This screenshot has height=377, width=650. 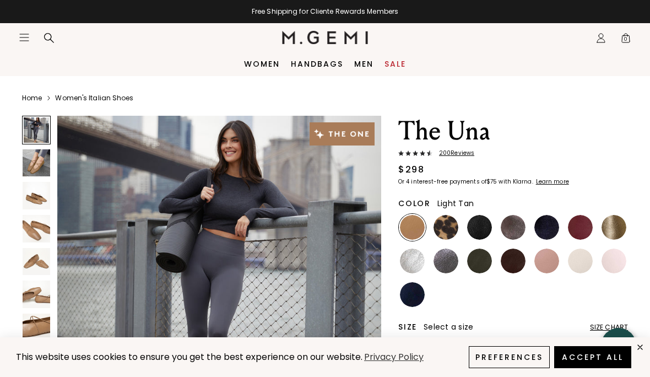 I want to click on klarna-placement-style-amount: $75, so click(x=491, y=181).